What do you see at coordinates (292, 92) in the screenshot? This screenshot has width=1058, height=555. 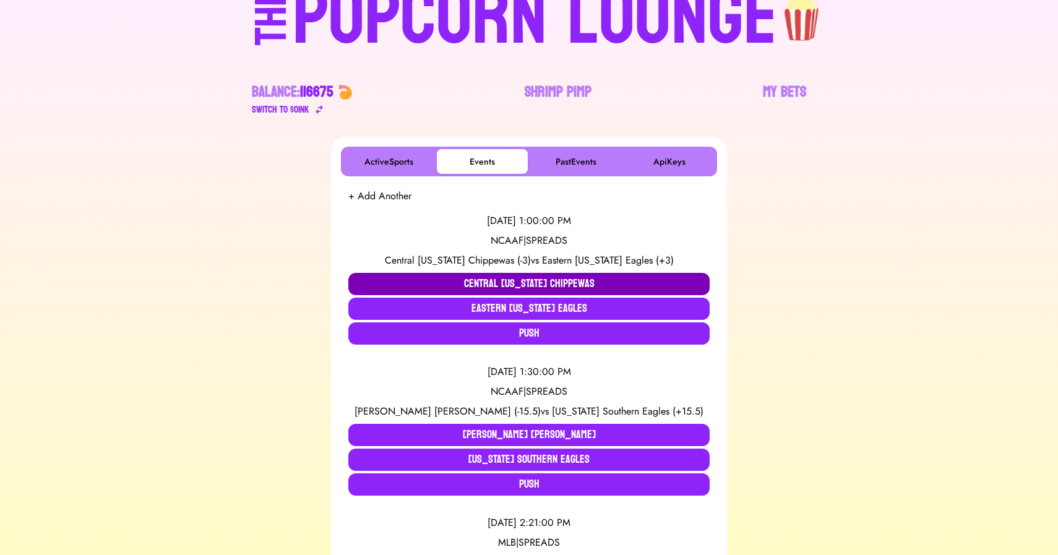 I see `div: Balance:` at bounding box center [292, 92].